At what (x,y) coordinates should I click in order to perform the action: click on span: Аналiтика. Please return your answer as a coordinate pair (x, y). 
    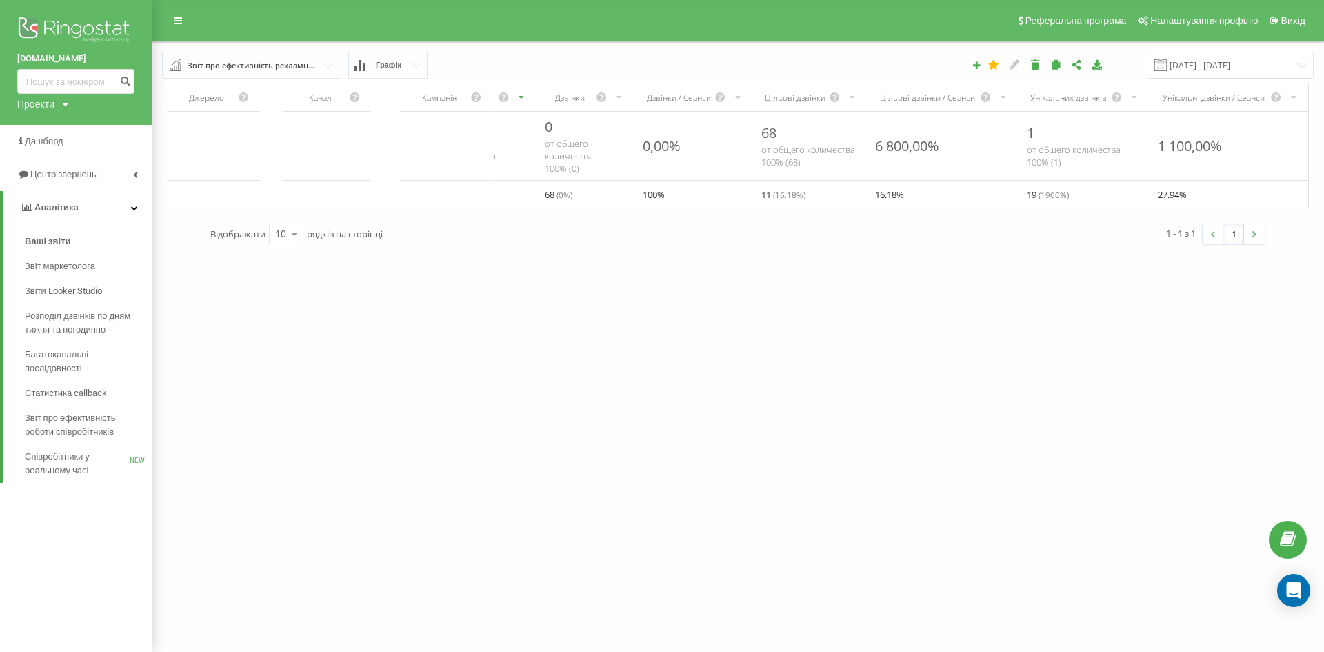
    Looking at the image, I should click on (57, 207).